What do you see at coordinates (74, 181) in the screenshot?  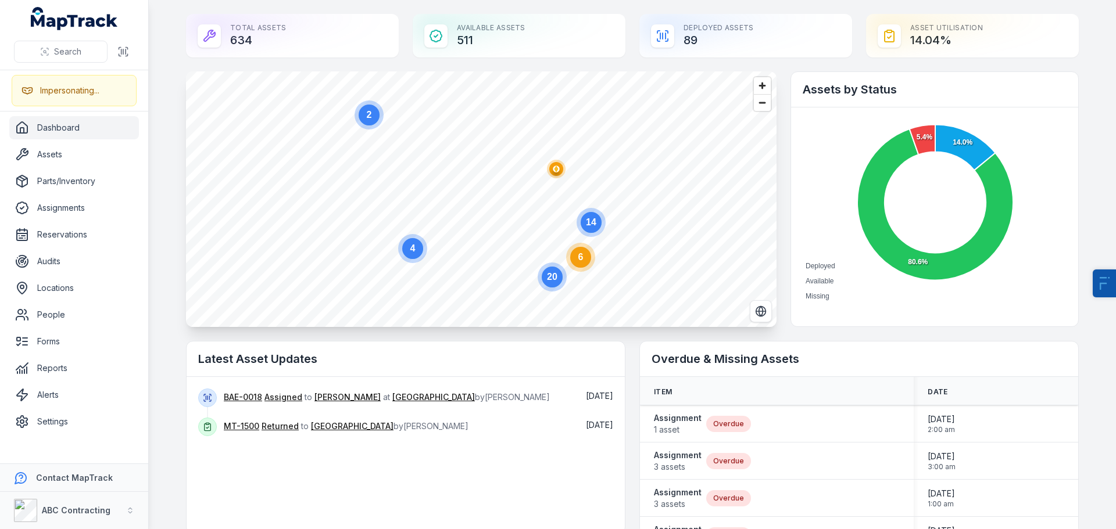 I see `a: Parts/Inventory` at bounding box center [74, 181].